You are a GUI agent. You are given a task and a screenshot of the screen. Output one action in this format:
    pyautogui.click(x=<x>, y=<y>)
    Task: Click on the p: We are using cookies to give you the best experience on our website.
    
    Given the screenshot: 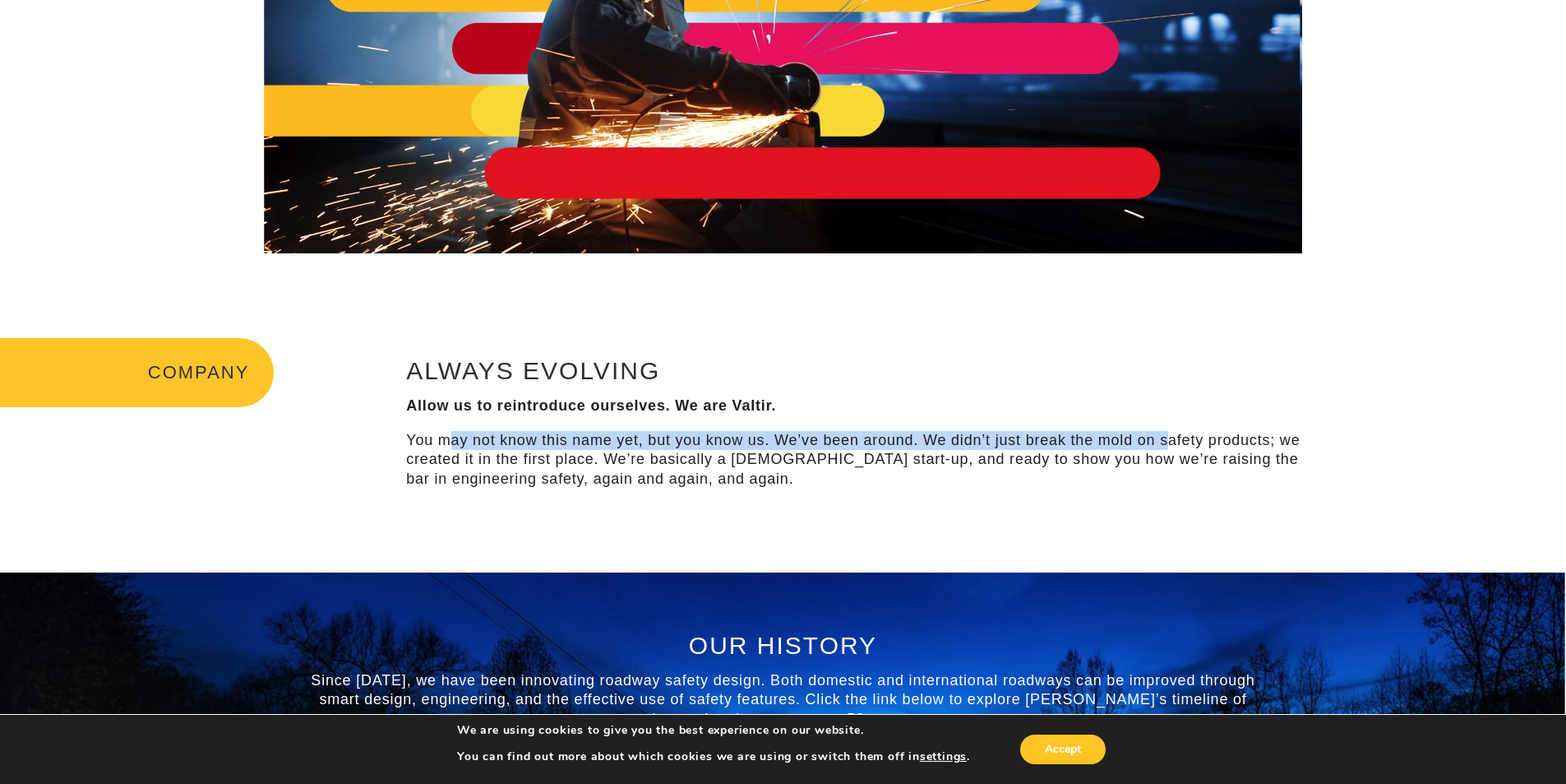 What is the action you would take?
    pyautogui.click(x=714, y=730)
    